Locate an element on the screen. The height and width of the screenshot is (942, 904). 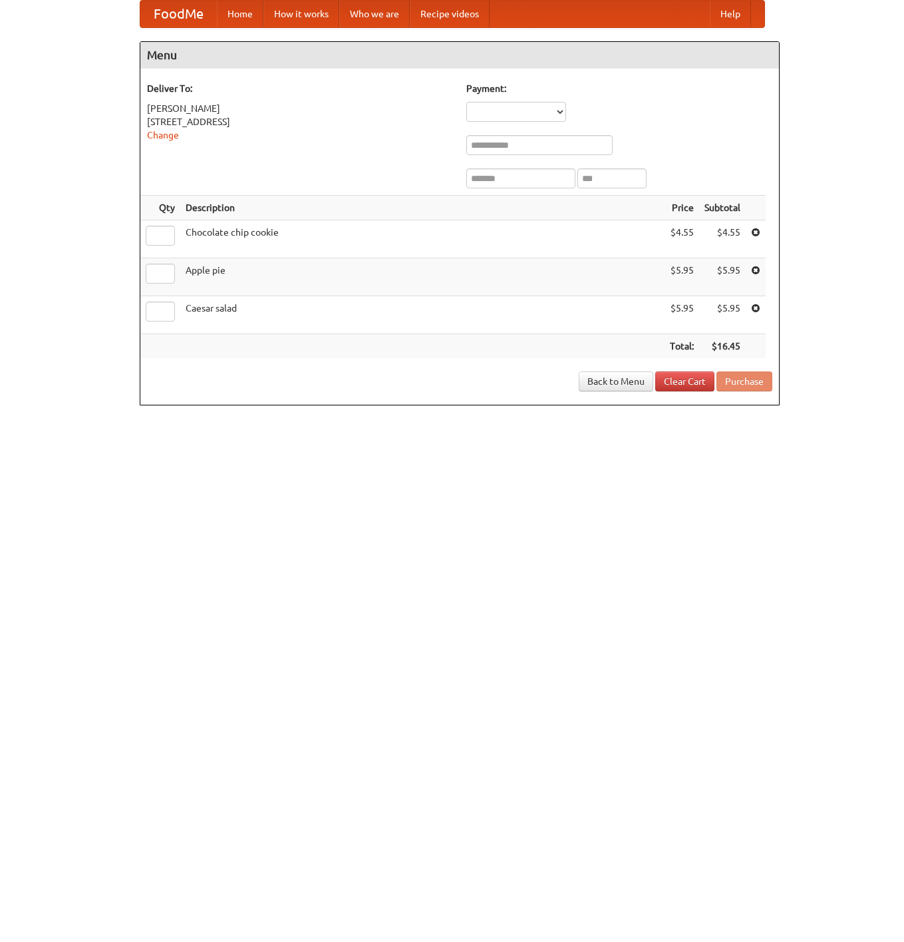
a: Back to Menu is located at coordinates (616, 381).